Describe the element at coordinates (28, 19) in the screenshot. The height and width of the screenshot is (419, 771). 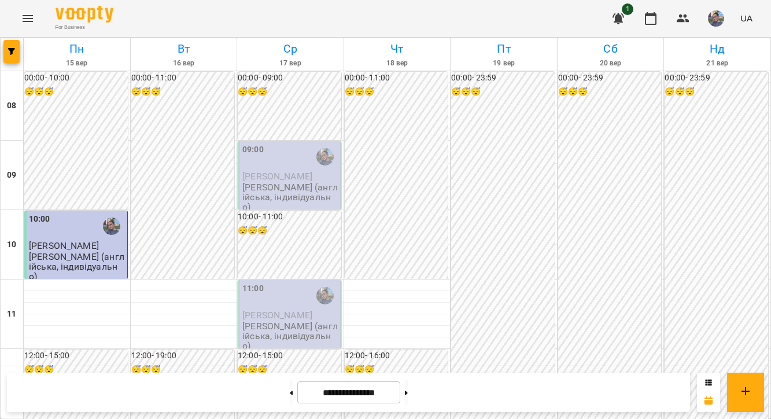
I see `button: Menu` at that location.